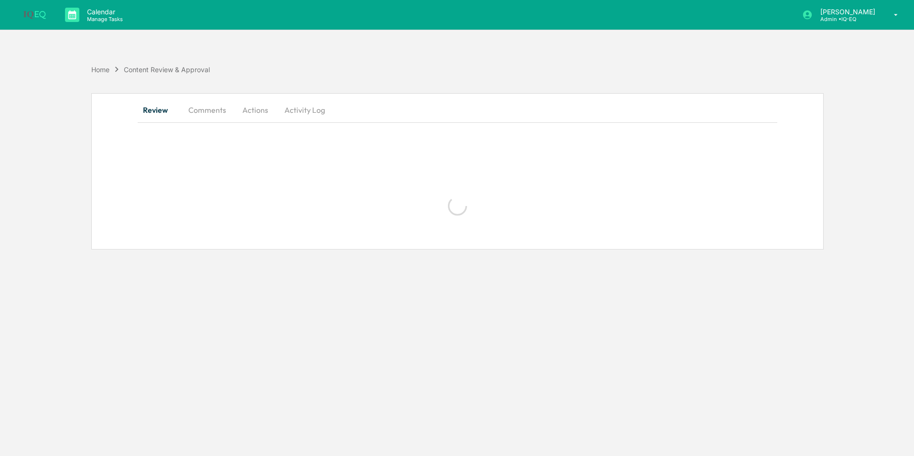  What do you see at coordinates (103, 19) in the screenshot?
I see `p: Manage Tasks` at bounding box center [103, 19].